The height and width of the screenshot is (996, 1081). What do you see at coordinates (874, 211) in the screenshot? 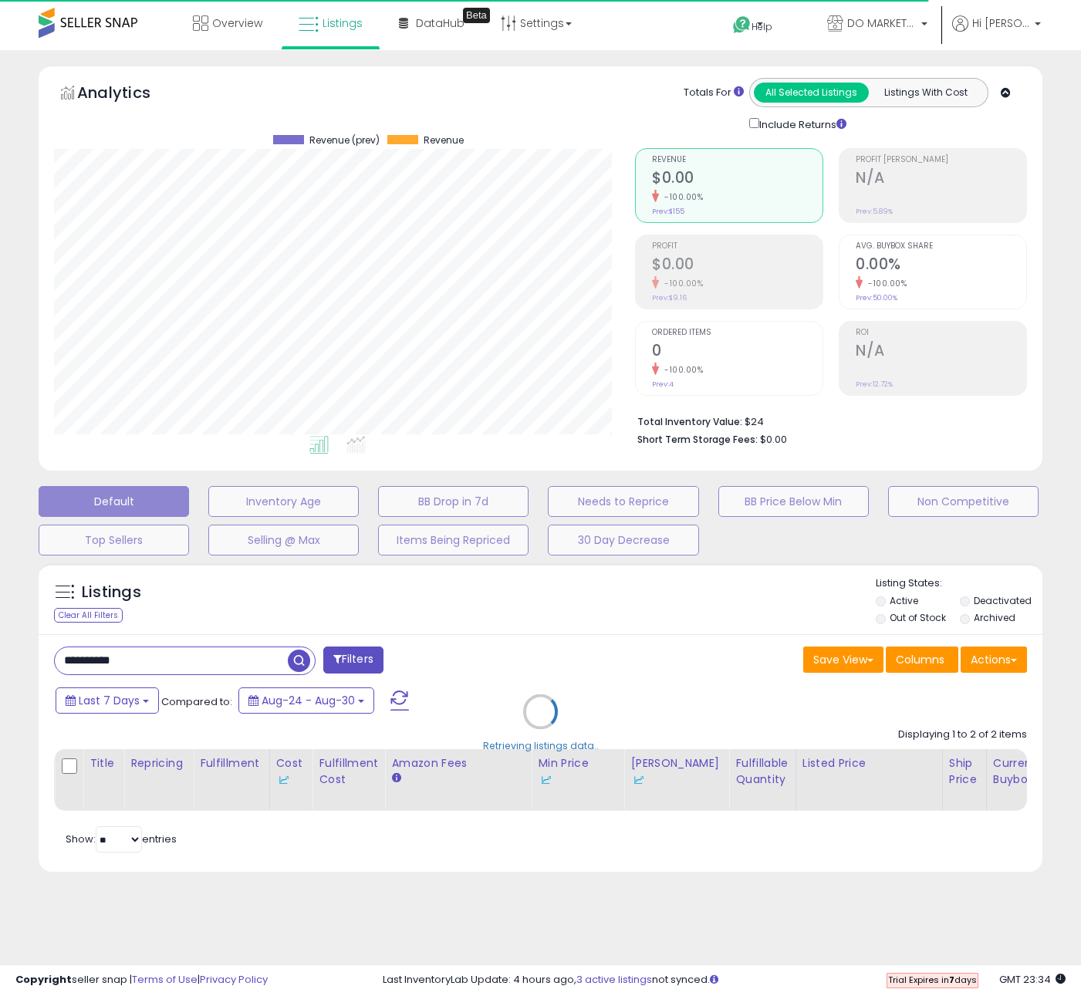
I see `small: Prev: 5.89%` at bounding box center [874, 211].